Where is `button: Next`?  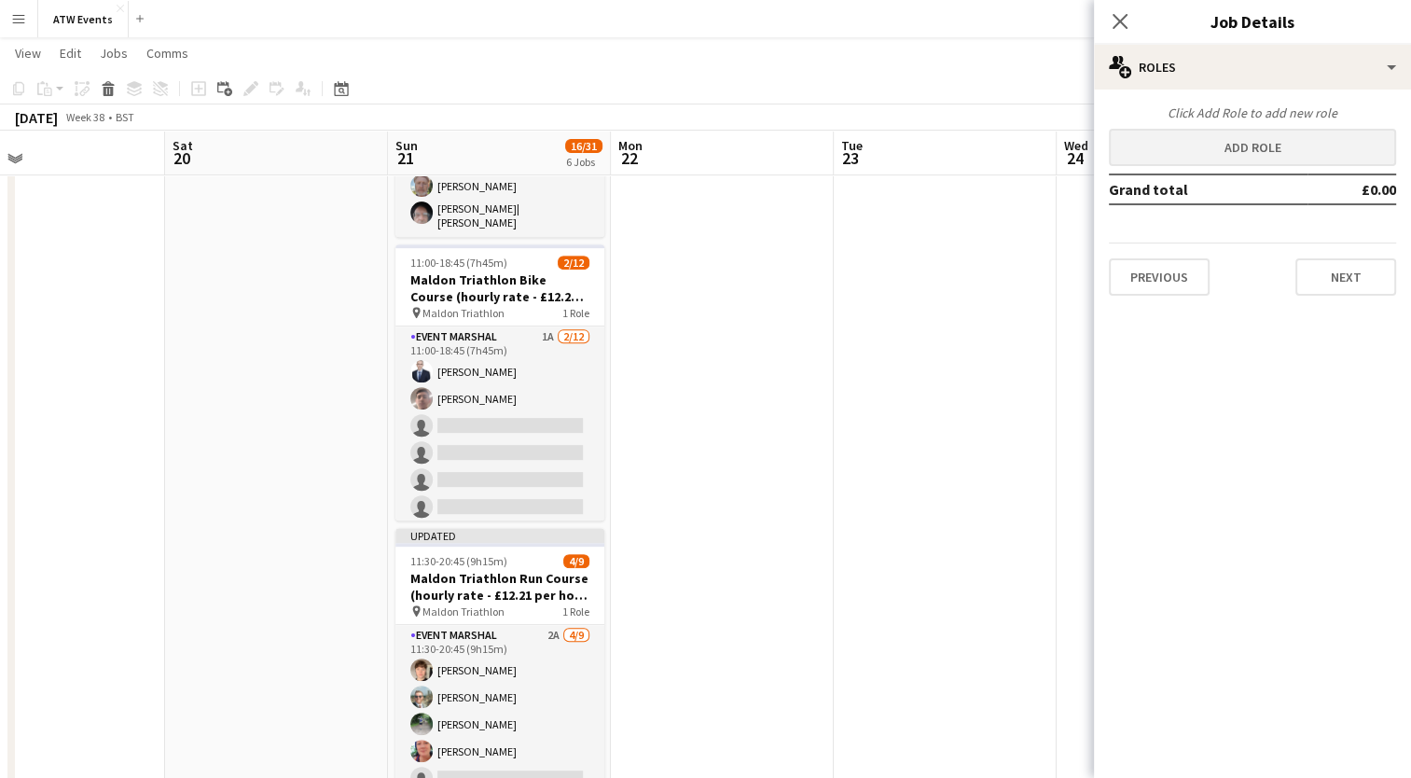 button: Next is located at coordinates (1345, 277).